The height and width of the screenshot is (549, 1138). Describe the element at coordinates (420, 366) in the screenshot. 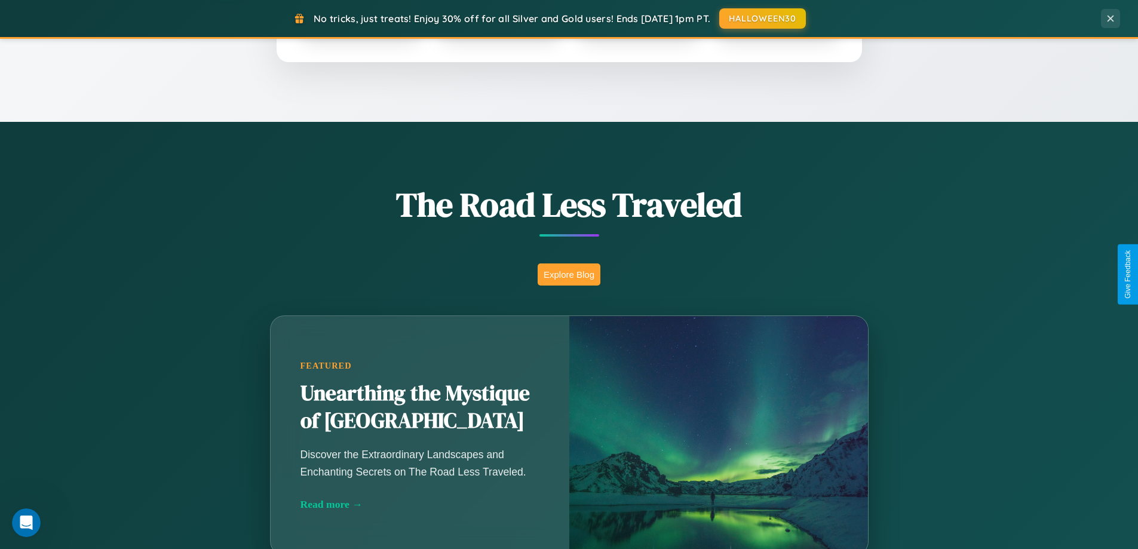

I see `div: Featured` at that location.